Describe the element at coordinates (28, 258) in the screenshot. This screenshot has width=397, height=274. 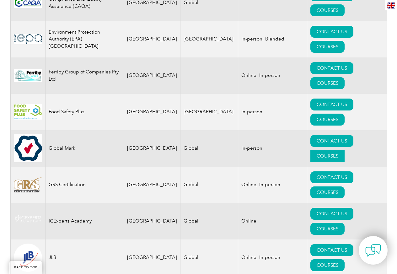
I see `img: fd2924ac-d9bc-ea11-a814-000d3a79823d-logo.png` at that location.